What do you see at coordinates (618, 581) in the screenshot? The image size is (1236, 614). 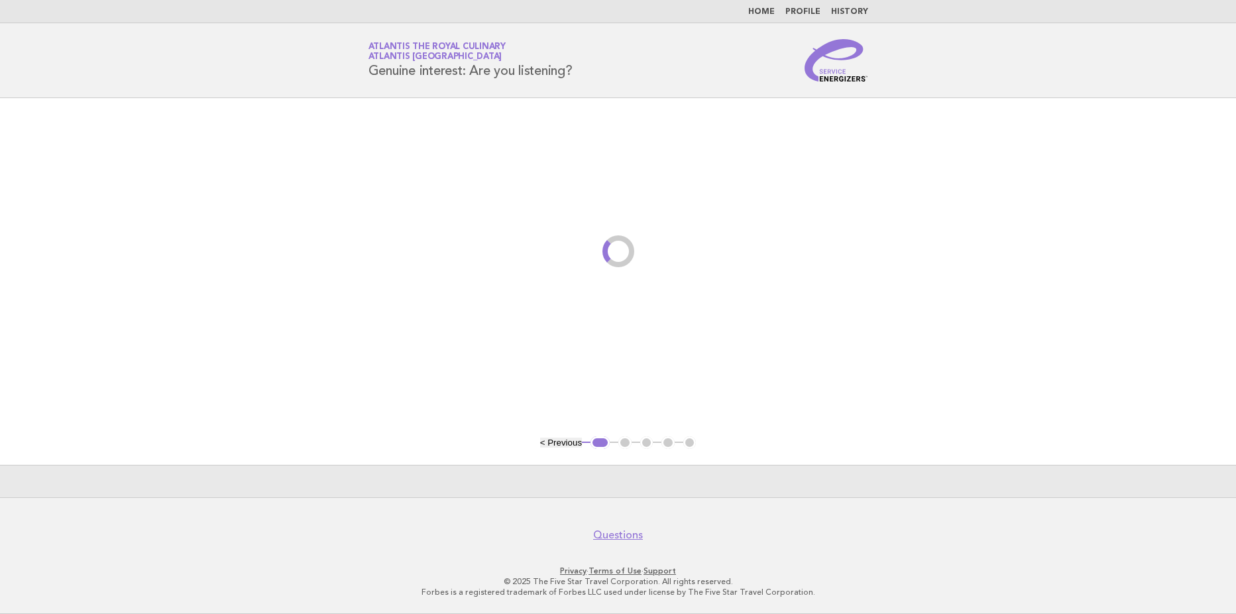 I see `p: © 2025 The Five Star Travel Corporation. All rights reserved.` at bounding box center [618, 581].